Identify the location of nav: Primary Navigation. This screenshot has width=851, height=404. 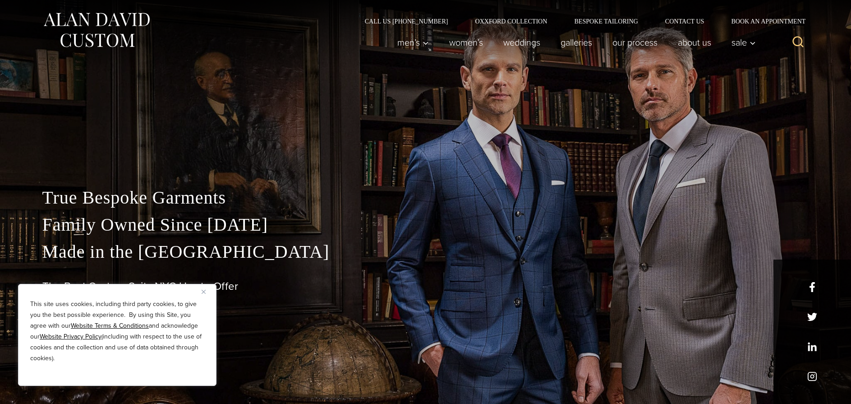
(574, 42).